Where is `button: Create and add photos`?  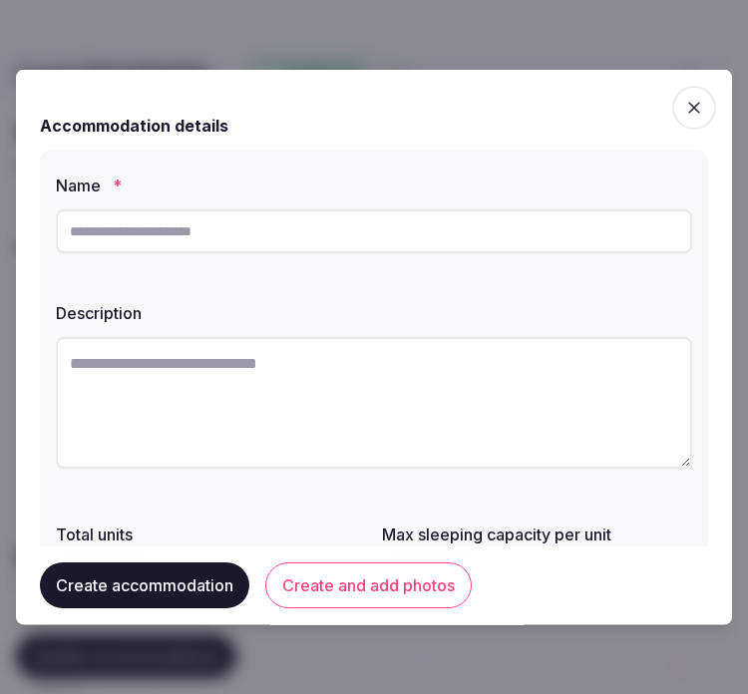 button: Create and add photos is located at coordinates (368, 585).